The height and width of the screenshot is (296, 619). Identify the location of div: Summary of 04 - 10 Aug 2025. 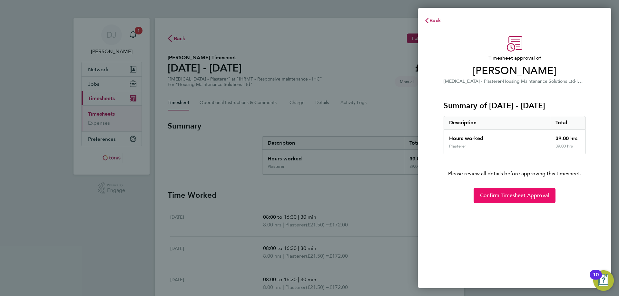
(515, 135).